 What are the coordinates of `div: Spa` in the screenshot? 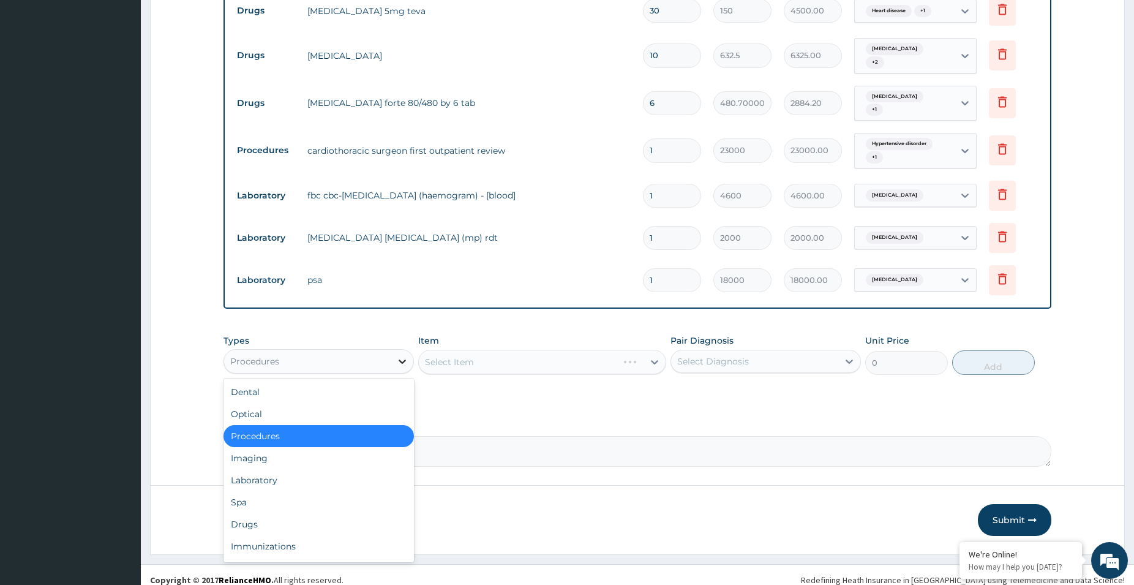 It's located at (319, 502).